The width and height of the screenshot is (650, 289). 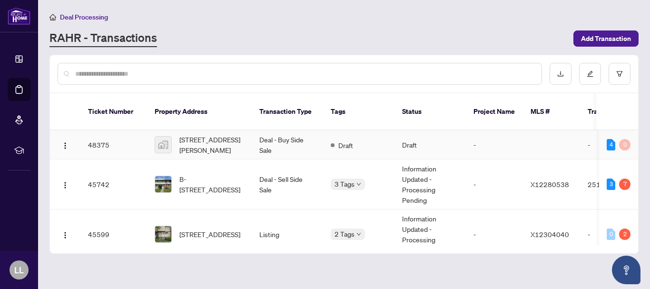 I want to click on img: logo, so click(x=19, y=16).